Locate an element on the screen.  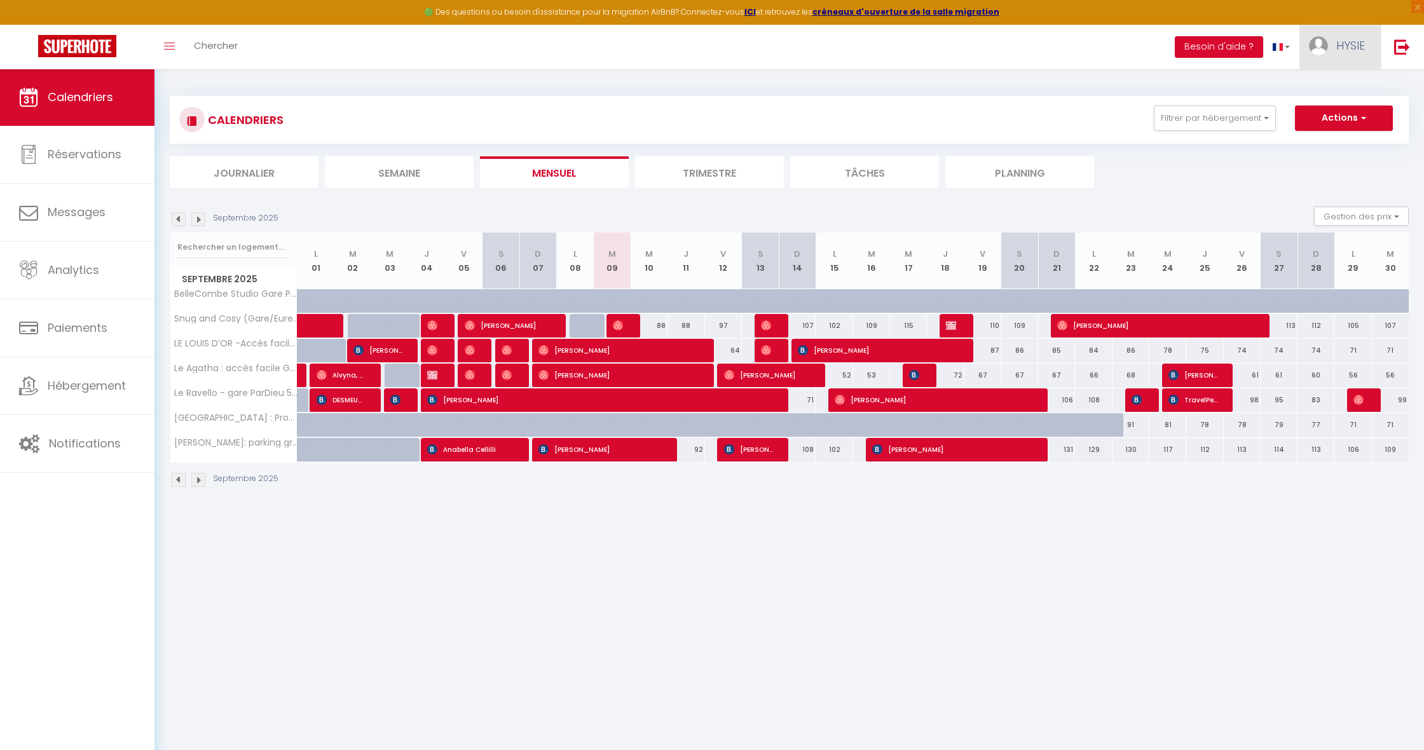
p: Septembre 2025 is located at coordinates (245, 479).